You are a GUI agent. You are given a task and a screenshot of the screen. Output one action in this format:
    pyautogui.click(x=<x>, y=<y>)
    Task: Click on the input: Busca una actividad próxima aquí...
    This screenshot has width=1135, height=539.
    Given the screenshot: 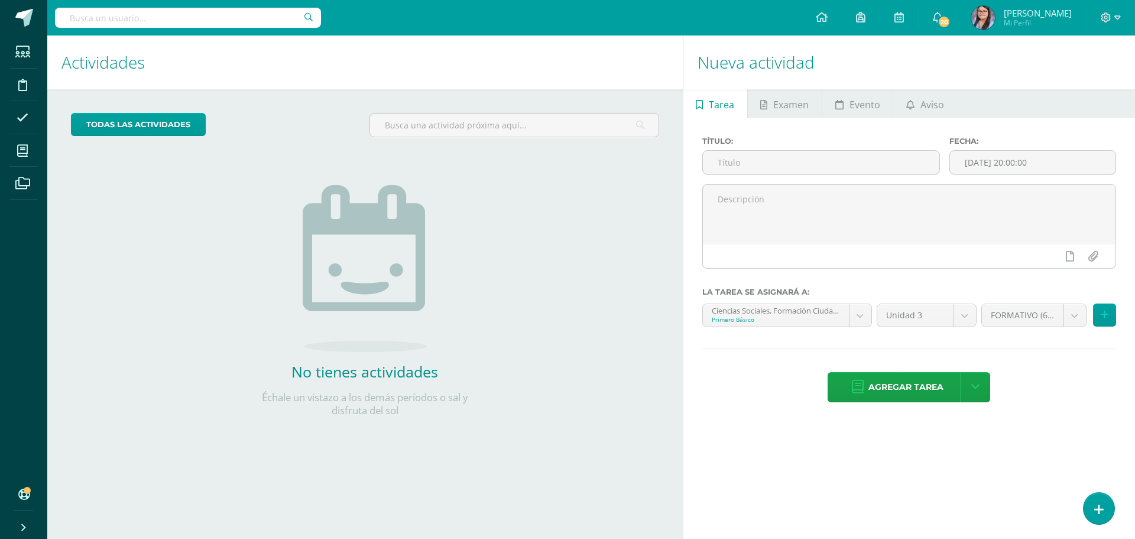 What is the action you would take?
    pyautogui.click(x=514, y=125)
    